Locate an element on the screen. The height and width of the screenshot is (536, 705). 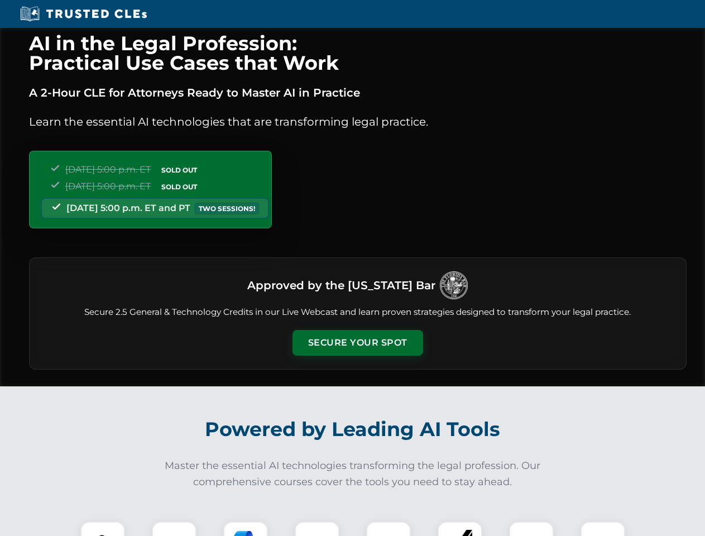
img: Logo is located at coordinates (454, 285).